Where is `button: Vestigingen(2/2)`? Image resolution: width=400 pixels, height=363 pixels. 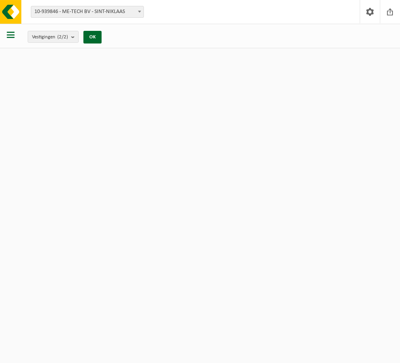
button: Vestigingen(2/2) is located at coordinates (53, 37).